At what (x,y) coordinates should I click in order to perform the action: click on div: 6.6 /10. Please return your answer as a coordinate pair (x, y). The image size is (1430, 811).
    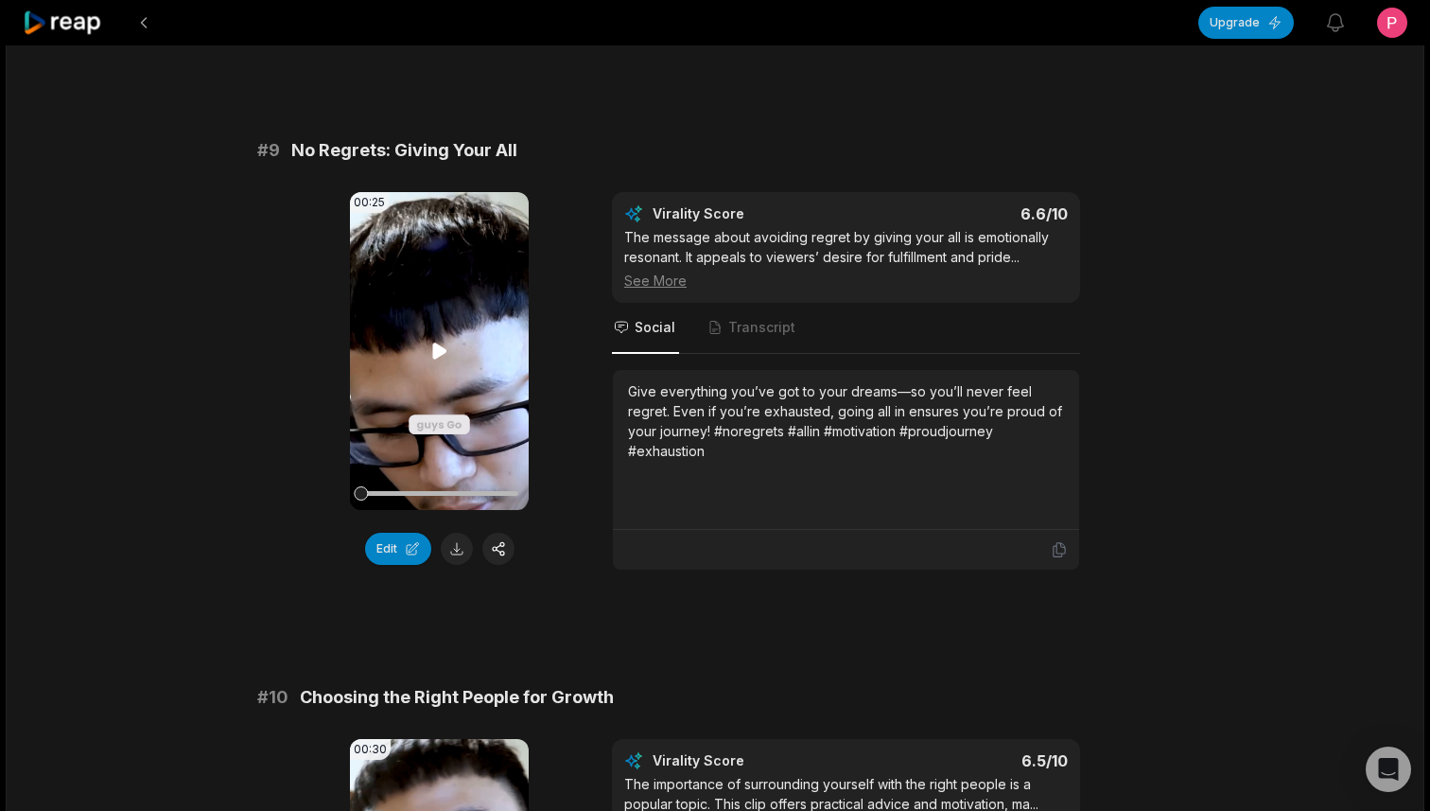
    Looking at the image, I should click on (967, 214).